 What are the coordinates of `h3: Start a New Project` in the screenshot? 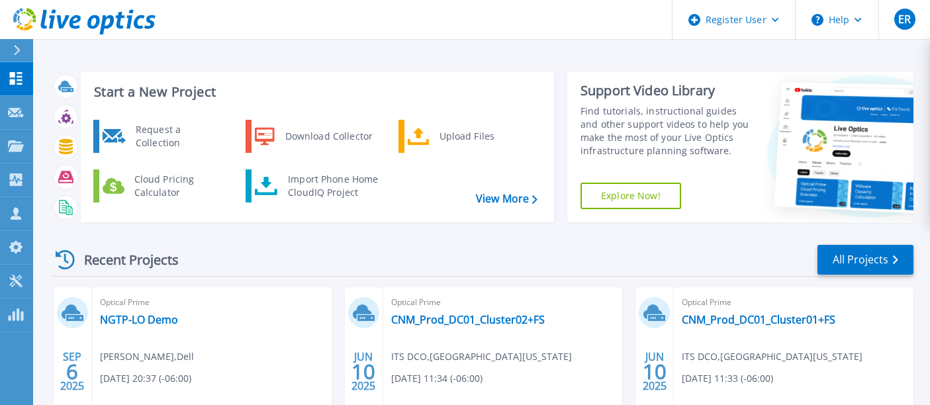 It's located at (315, 92).